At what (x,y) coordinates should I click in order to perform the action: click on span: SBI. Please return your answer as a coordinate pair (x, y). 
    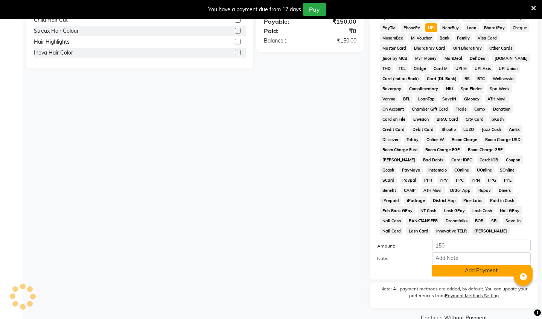
    Looking at the image, I should click on (494, 220).